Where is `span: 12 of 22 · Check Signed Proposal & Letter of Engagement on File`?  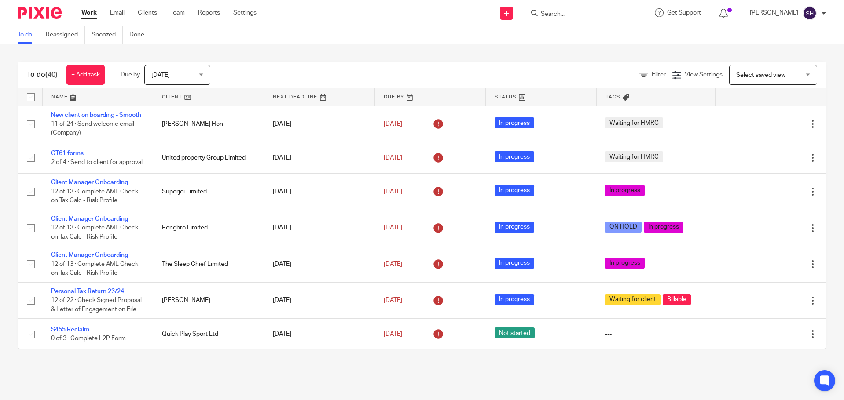
span: 12 of 22 · Check Signed Proposal & Letter of Engagement on File is located at coordinates (96, 305).